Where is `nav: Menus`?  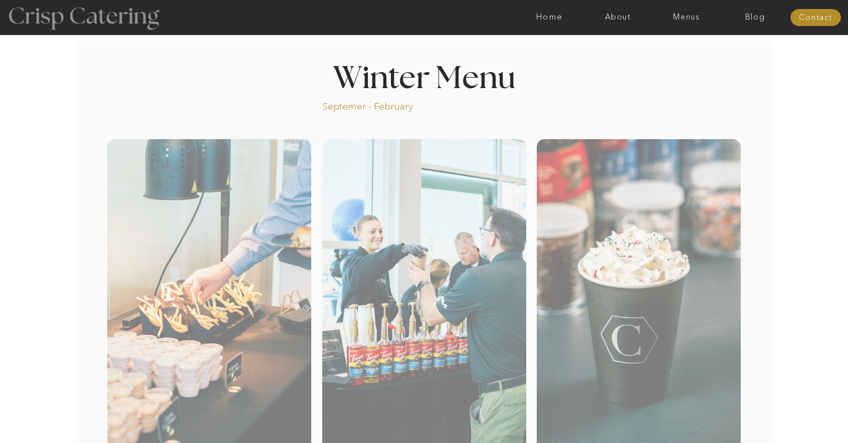 nav: Menus is located at coordinates (686, 18).